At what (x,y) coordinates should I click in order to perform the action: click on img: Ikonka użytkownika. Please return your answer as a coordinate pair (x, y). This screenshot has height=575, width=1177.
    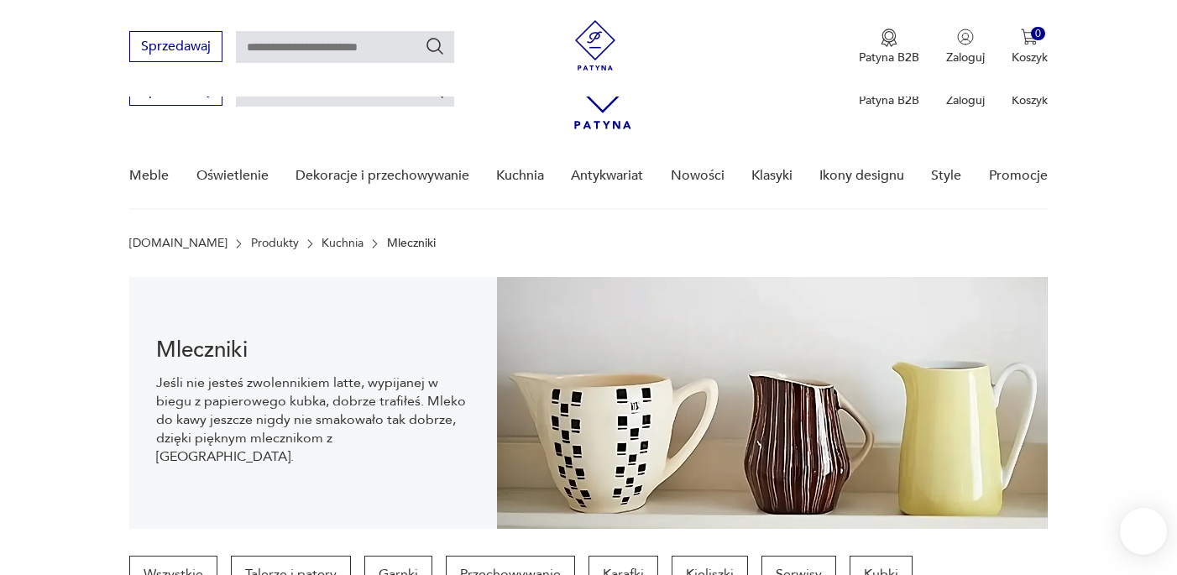
    Looking at the image, I should click on (966, 37).